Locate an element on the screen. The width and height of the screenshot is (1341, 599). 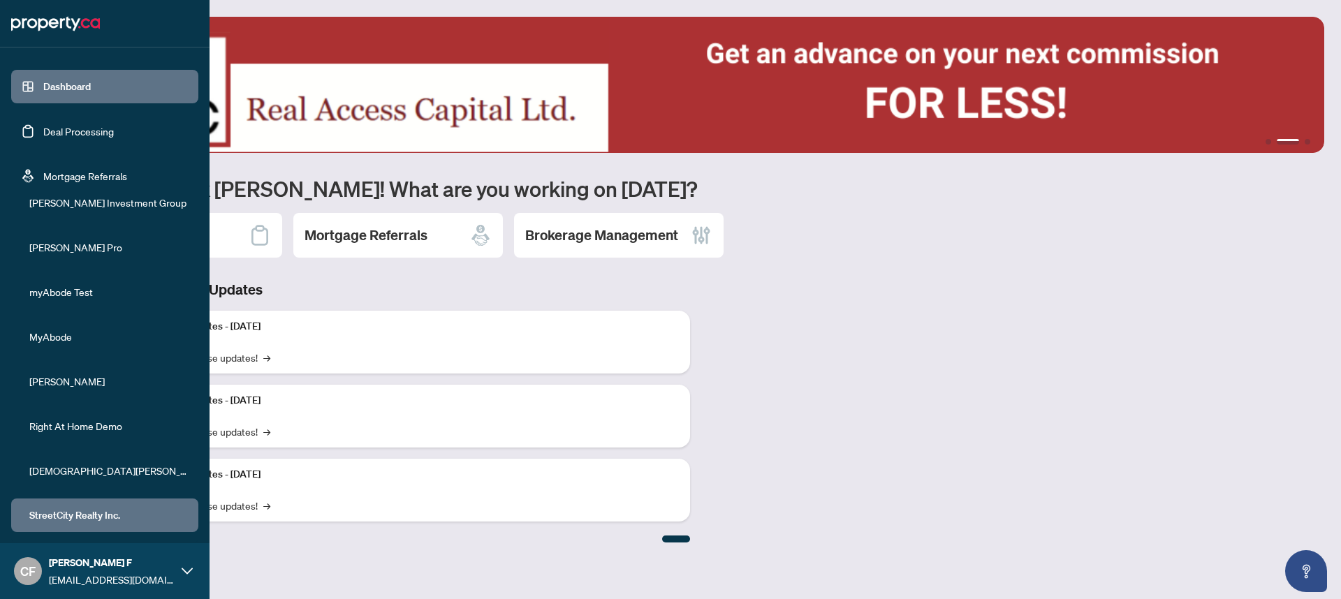
span: myAbode Test is located at coordinates (109, 292).